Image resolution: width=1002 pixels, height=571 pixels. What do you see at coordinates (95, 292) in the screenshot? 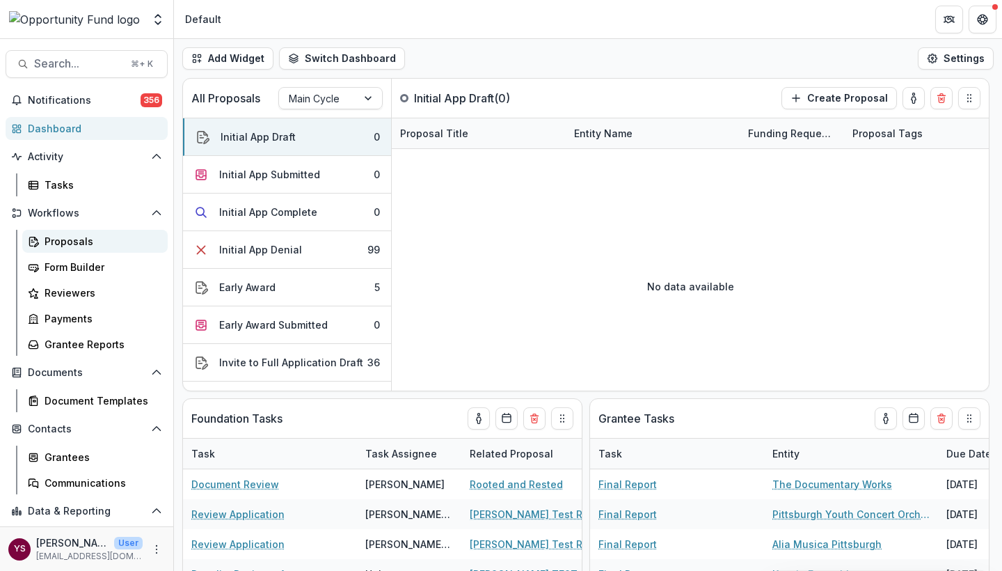
I see `a: Reviewers` at bounding box center [95, 292].